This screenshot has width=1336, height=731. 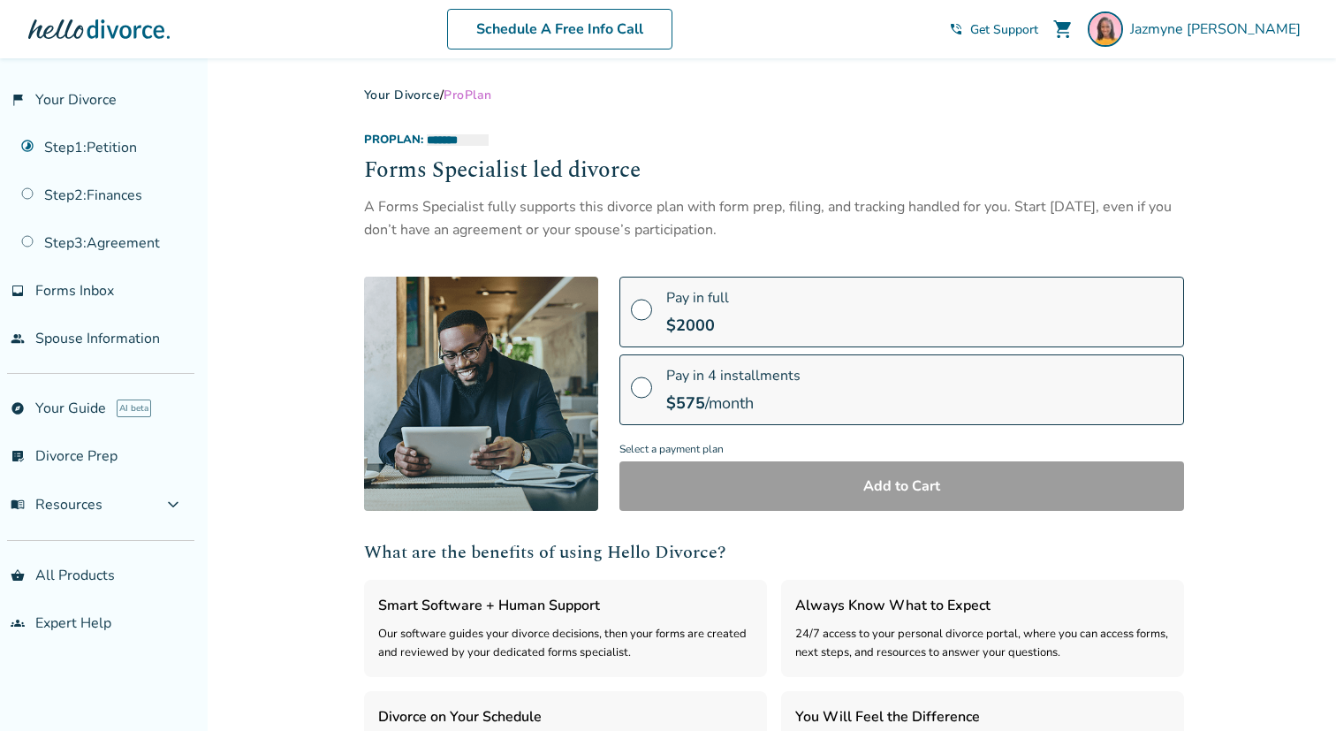 What do you see at coordinates (901, 486) in the screenshot?
I see `button: Add to Cart` at bounding box center [901, 486].